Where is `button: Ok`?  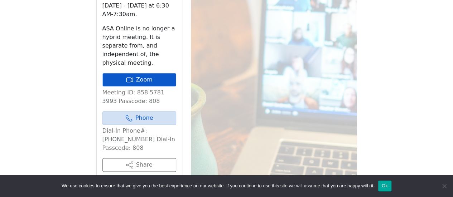
button: Ok is located at coordinates (384, 186).